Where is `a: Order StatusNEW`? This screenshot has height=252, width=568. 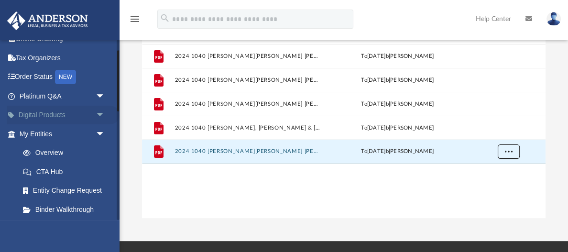 a: Order StatusNEW is located at coordinates (63, 77).